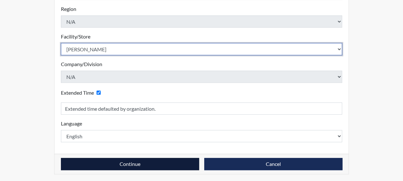  What do you see at coordinates (81, 64) in the screenshot?
I see `label: Company/Division` at bounding box center [81, 64].